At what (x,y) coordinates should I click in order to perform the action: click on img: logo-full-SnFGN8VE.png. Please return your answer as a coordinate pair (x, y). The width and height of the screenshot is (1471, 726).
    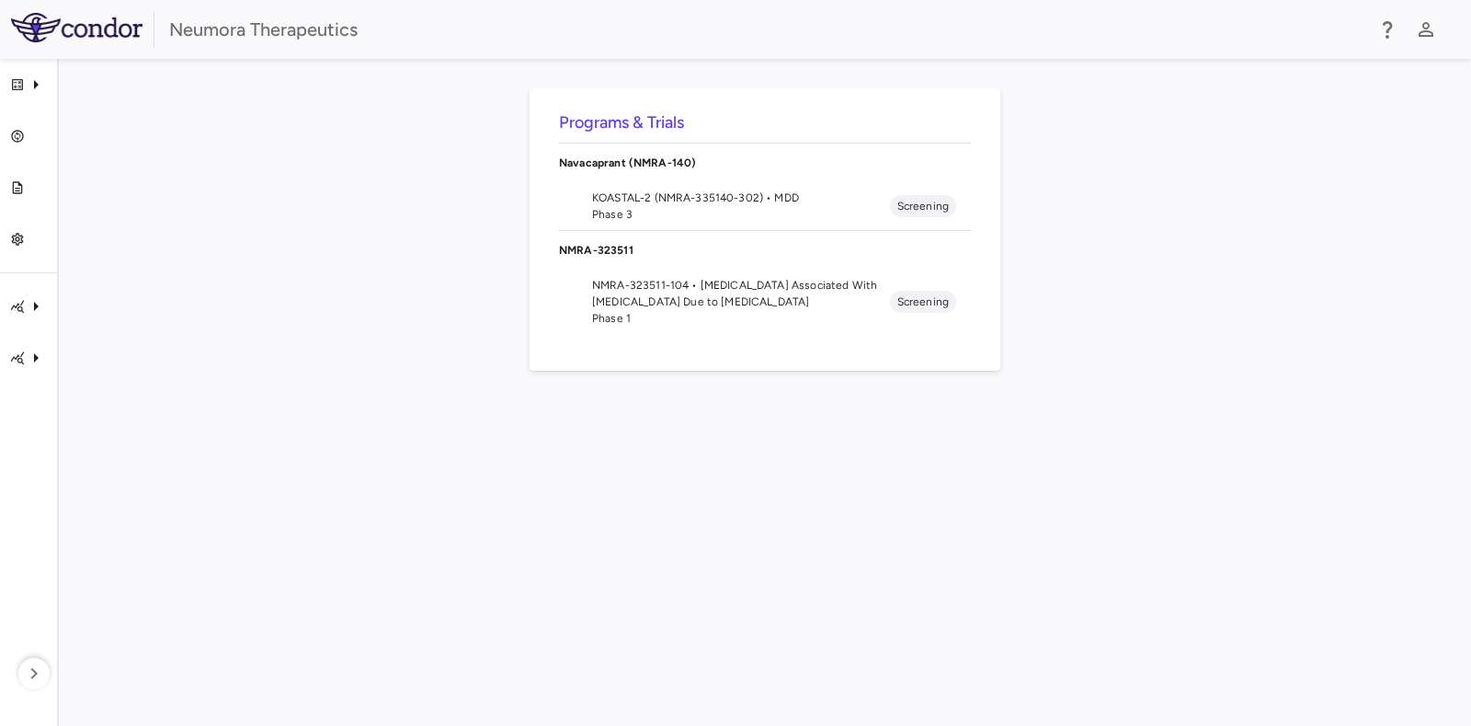
    Looking at the image, I should click on (76, 28).